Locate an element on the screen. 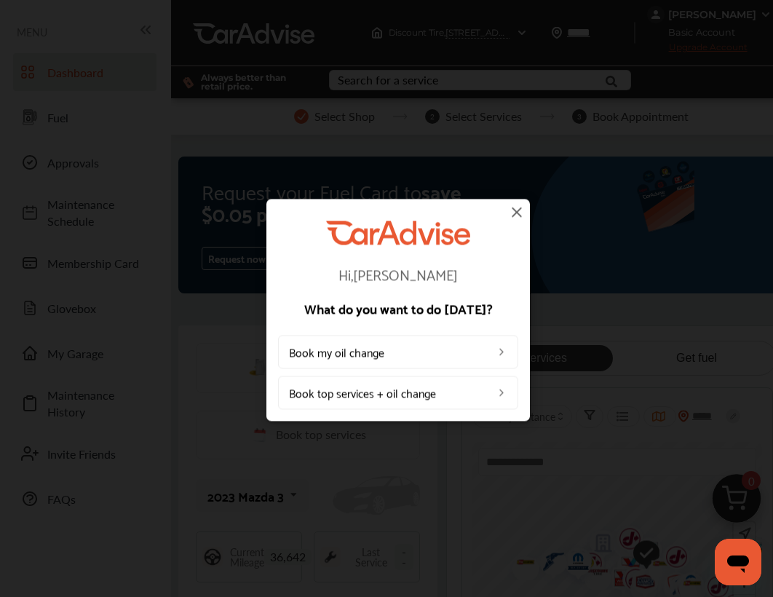 The width and height of the screenshot is (773, 597). a: Book my oil change is located at coordinates (398, 353).